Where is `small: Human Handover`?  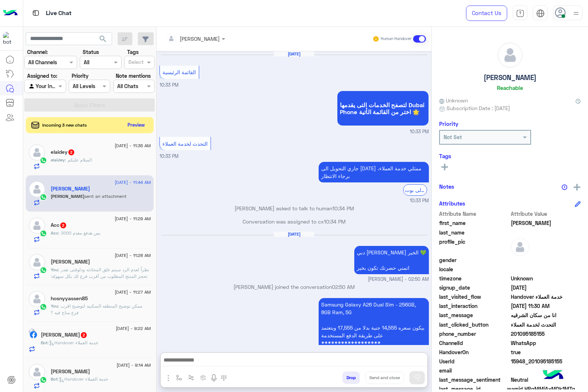
small: Human Handover is located at coordinates (396, 39).